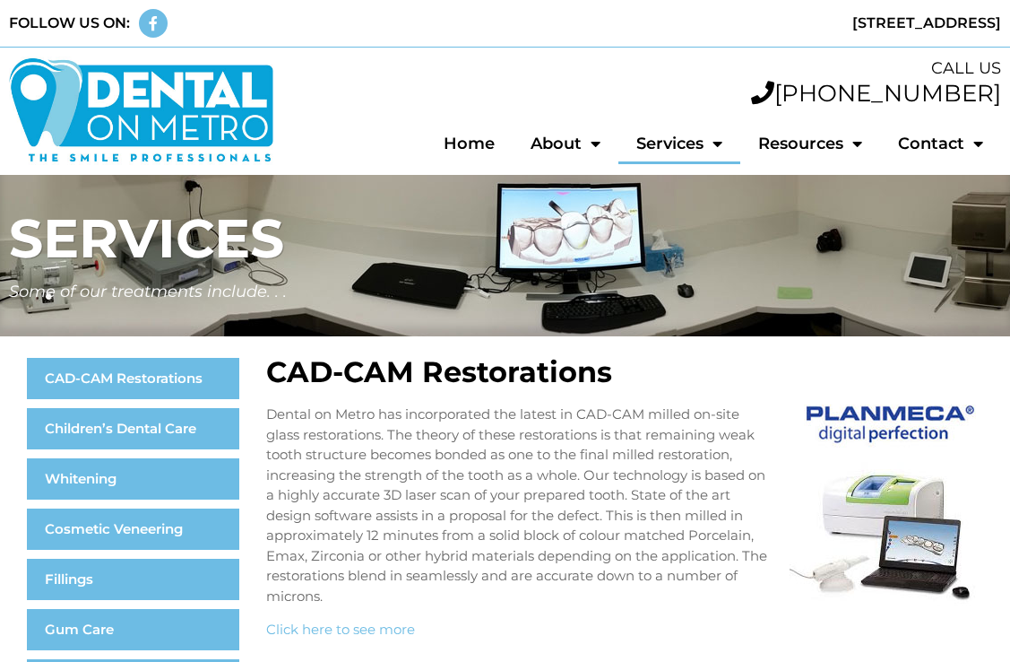 The image size is (1010, 662). Describe the element at coordinates (566, 143) in the screenshot. I see `a: About` at that location.